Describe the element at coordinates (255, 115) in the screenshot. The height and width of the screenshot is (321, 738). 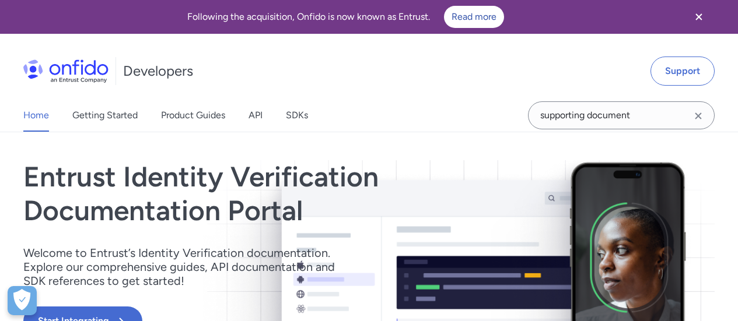
I see `a: API` at that location.